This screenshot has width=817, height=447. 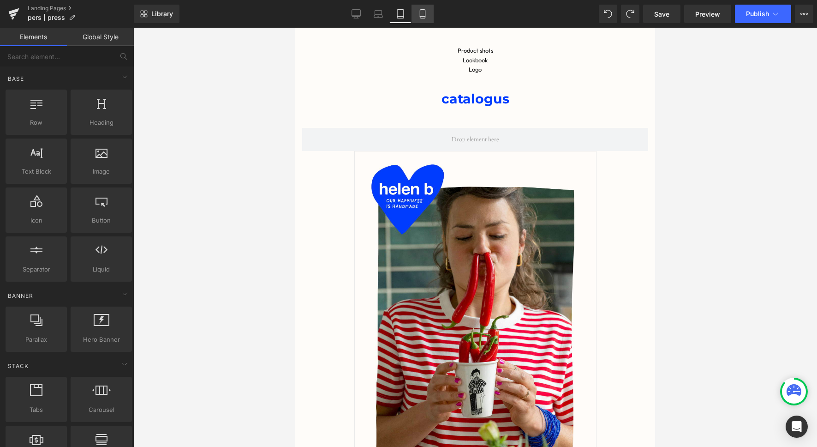 What do you see at coordinates (378, 14) in the screenshot?
I see `a: Laptop` at bounding box center [378, 14].